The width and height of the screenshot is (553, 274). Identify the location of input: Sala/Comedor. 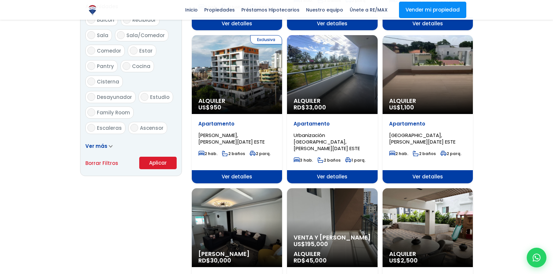
(121, 35).